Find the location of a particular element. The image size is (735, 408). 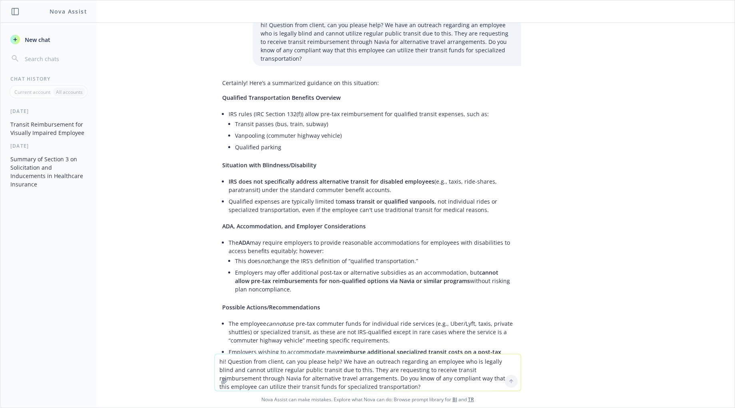

span: ADA is located at coordinates (244, 243).